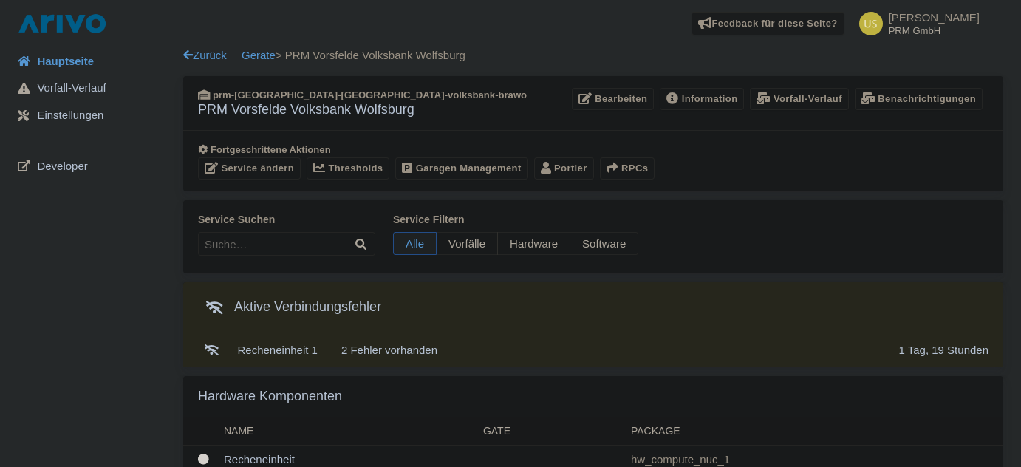 This screenshot has height=467, width=1021. I want to click on a: Developer, so click(95, 166).